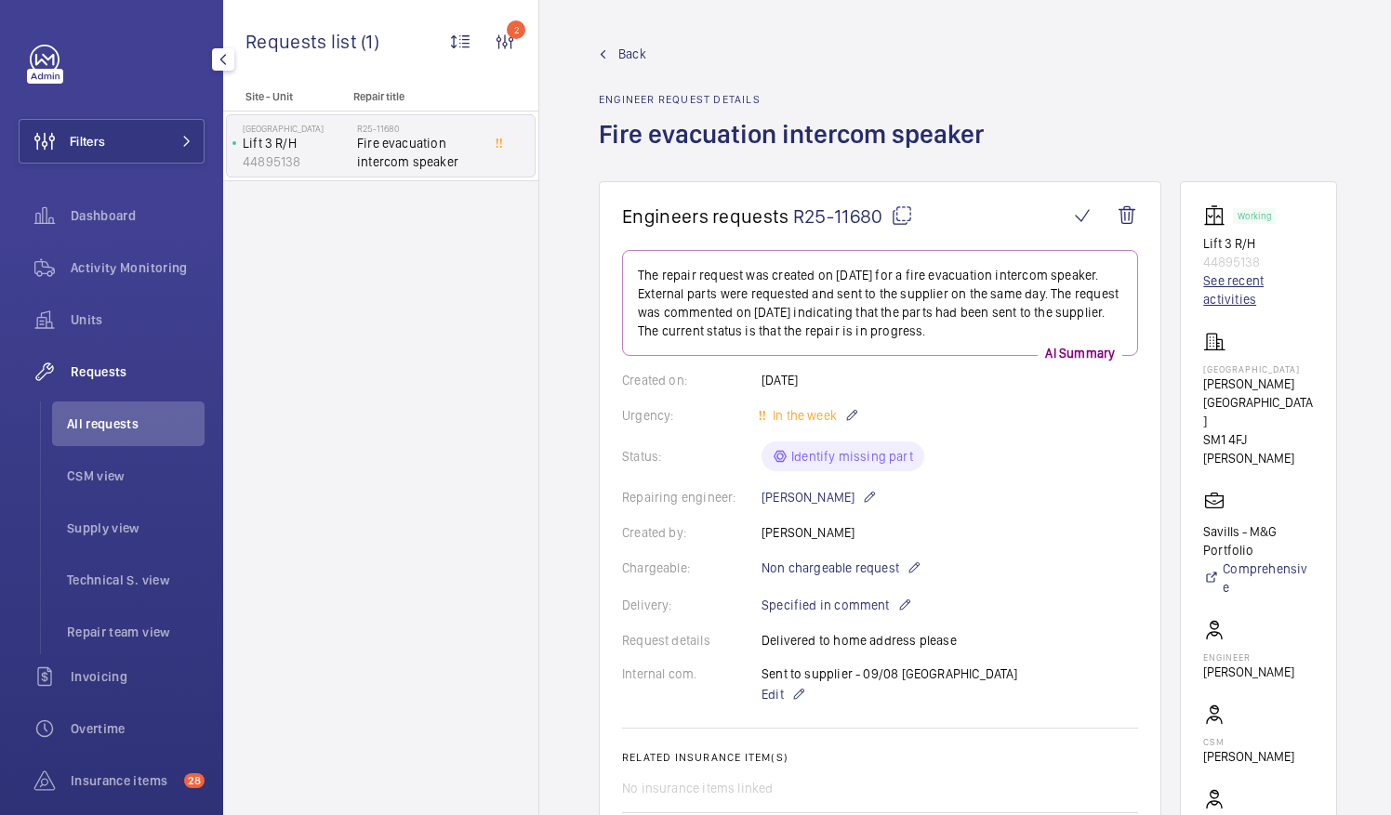  Describe the element at coordinates (87, 141) in the screenshot. I see `span: Filters` at that location.